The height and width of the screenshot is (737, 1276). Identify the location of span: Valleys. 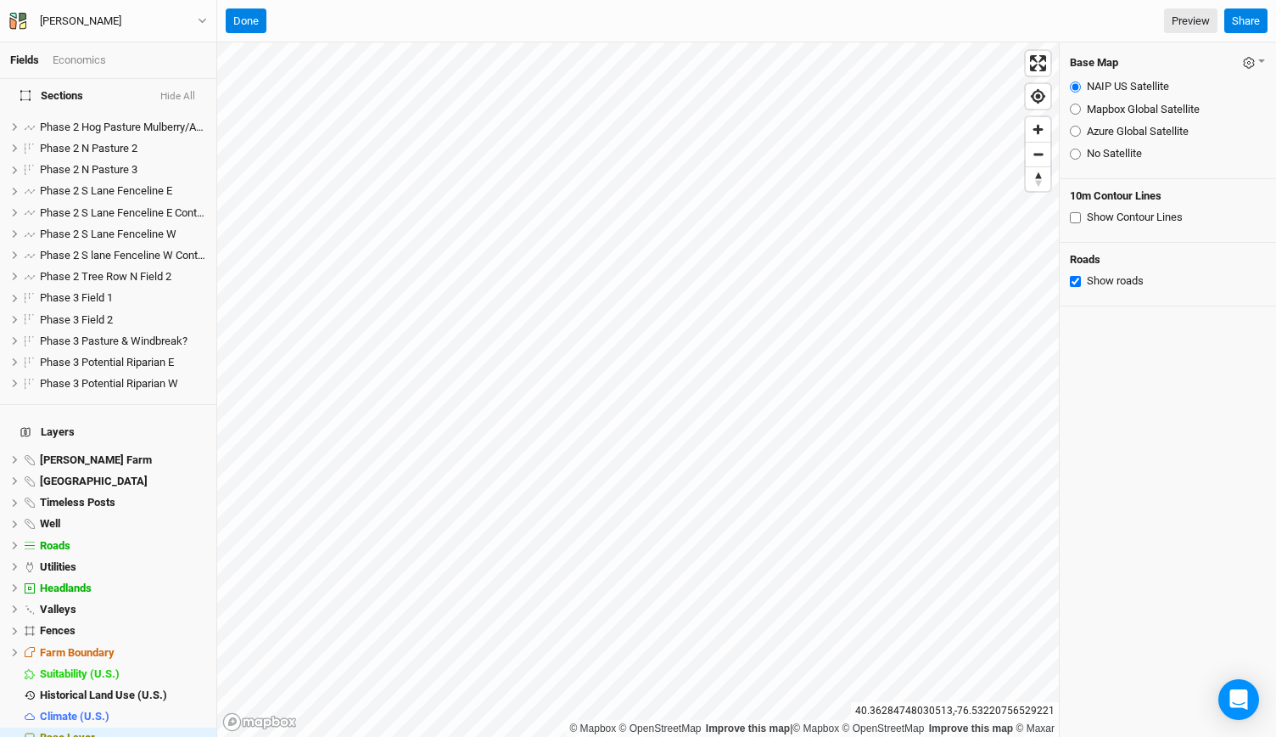
(58, 608).